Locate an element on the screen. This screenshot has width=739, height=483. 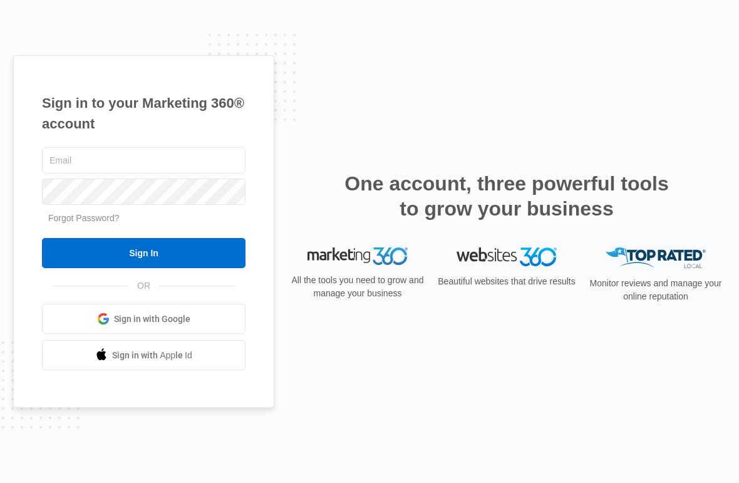
img: Marketing 360 is located at coordinates (357, 256).